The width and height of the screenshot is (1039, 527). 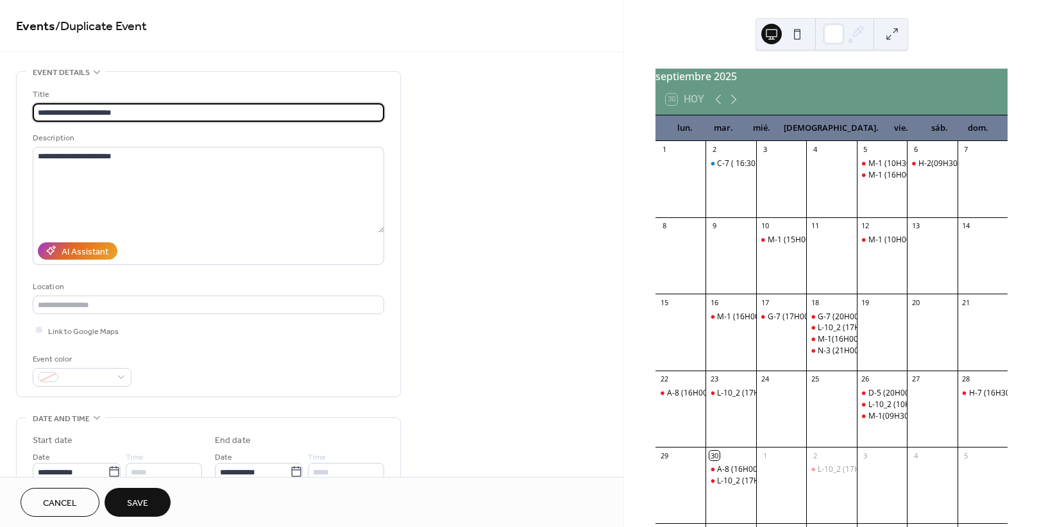 What do you see at coordinates (814, 379) in the screenshot?
I see `div: 25` at bounding box center [814, 379].